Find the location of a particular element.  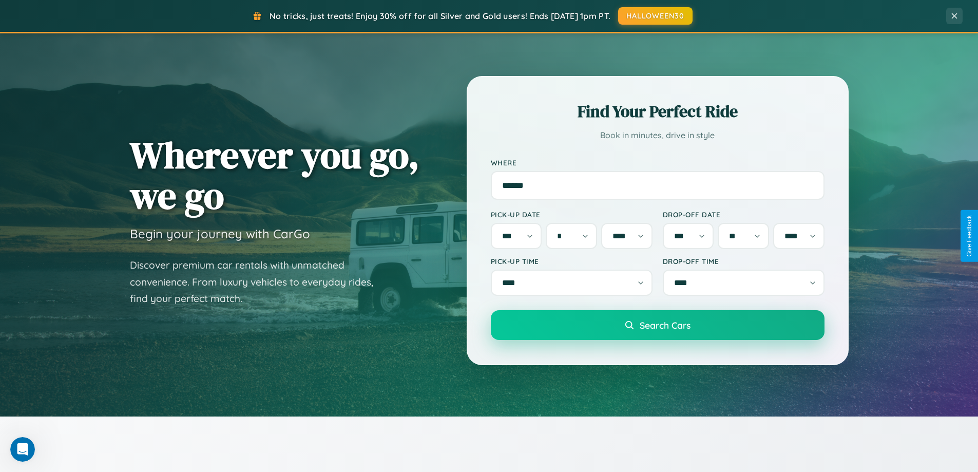

button: Search Cars is located at coordinates (657, 325).